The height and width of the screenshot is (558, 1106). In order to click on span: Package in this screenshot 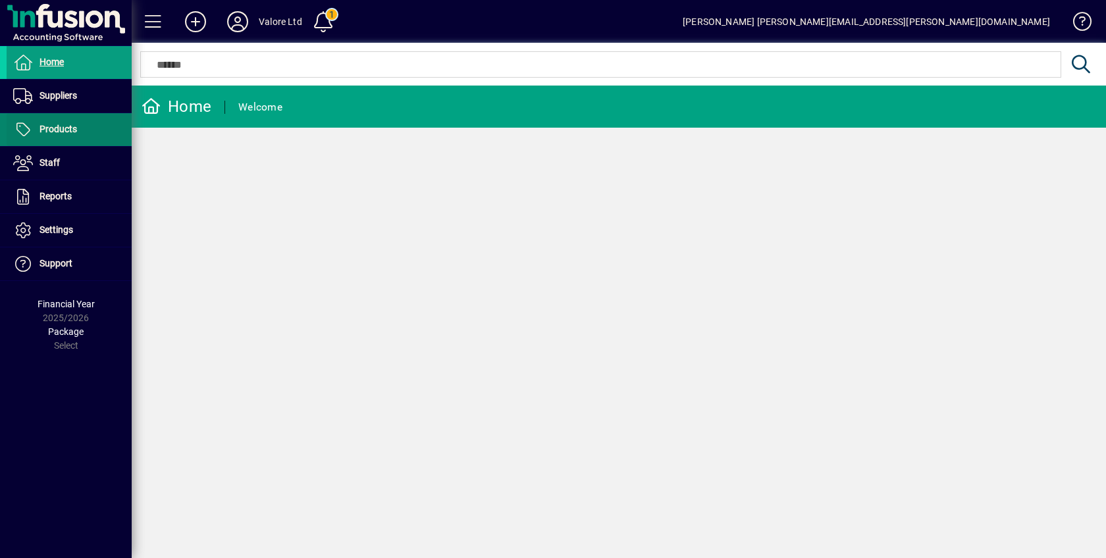, I will do `click(66, 332)`.